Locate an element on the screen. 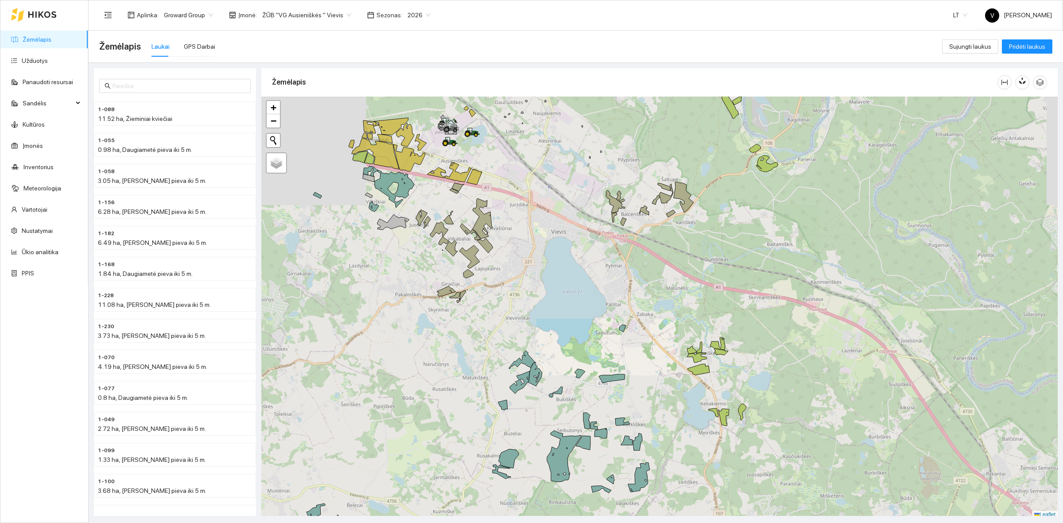 The height and width of the screenshot is (523, 1063). span: 1-230 is located at coordinates (106, 327).